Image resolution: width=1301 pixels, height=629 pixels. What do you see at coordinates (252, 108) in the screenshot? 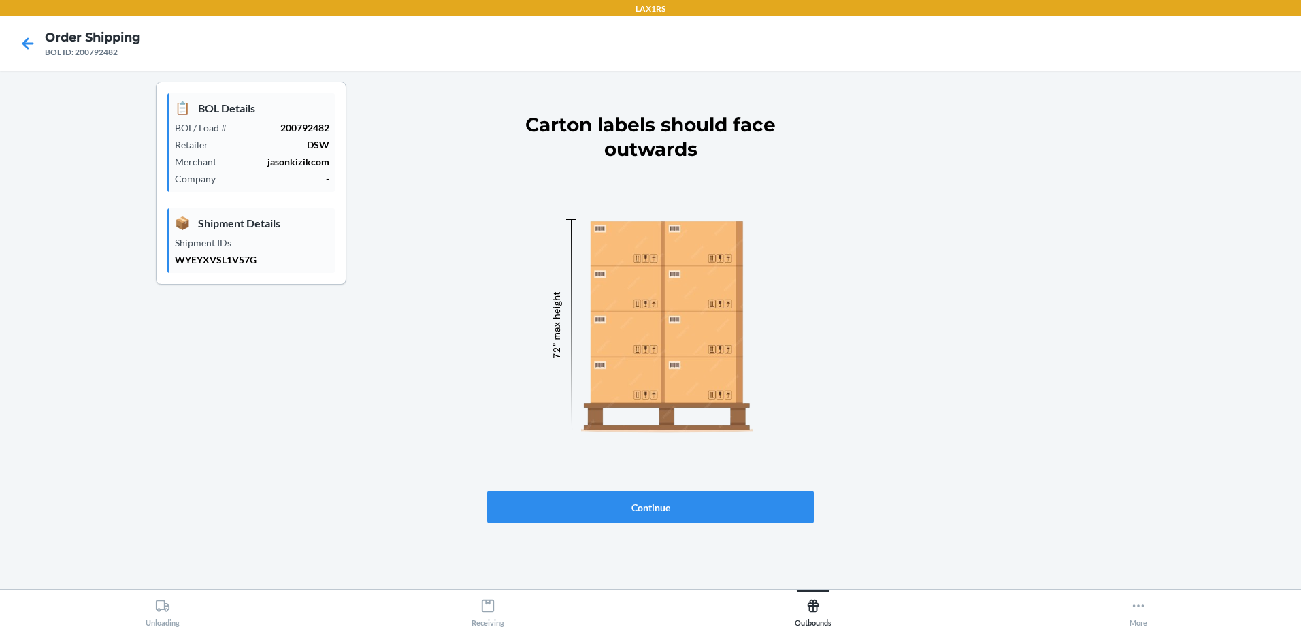
I see `p: BOL Details` at bounding box center [252, 108].